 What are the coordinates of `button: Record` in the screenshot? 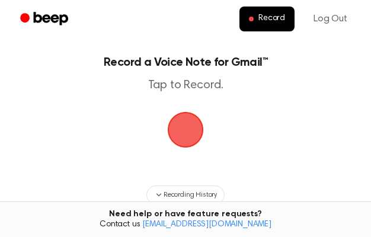 It's located at (267, 19).